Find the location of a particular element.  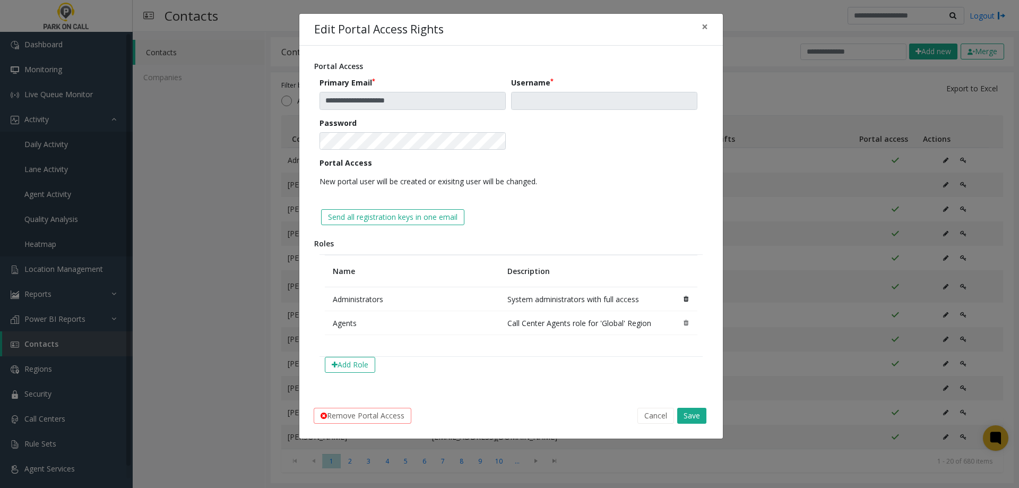

label: Username is located at coordinates (532, 82).